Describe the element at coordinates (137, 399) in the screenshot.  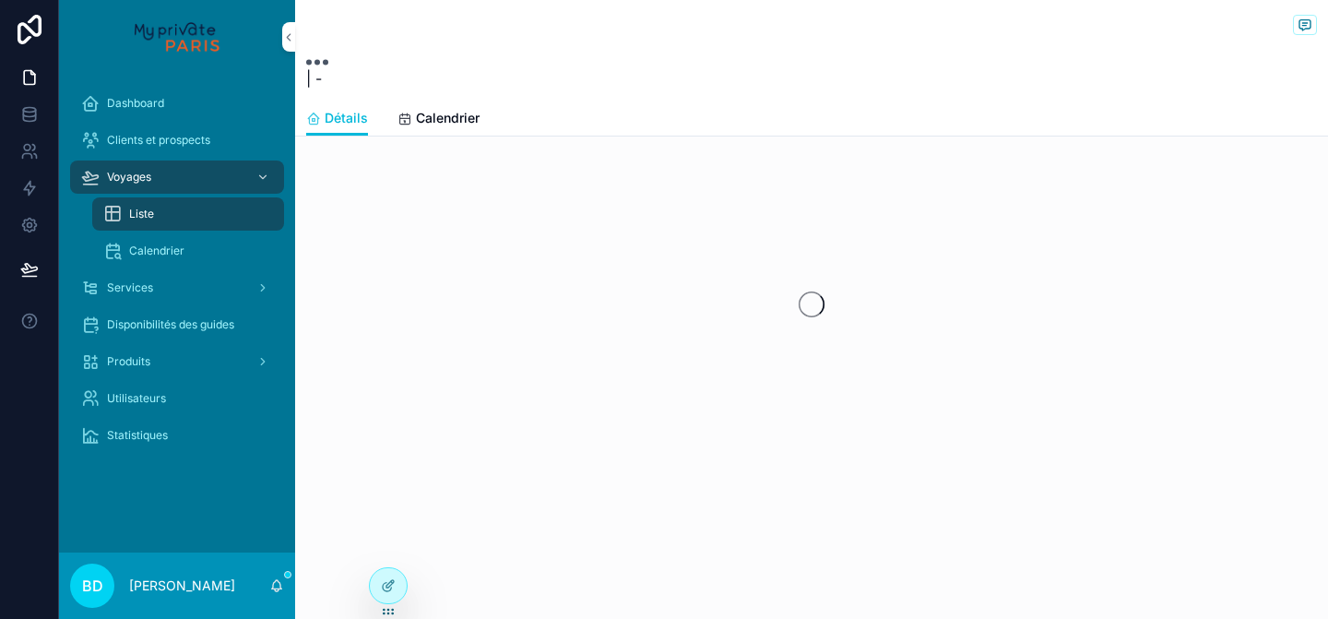
I see `span: Utilisateurs` at that location.